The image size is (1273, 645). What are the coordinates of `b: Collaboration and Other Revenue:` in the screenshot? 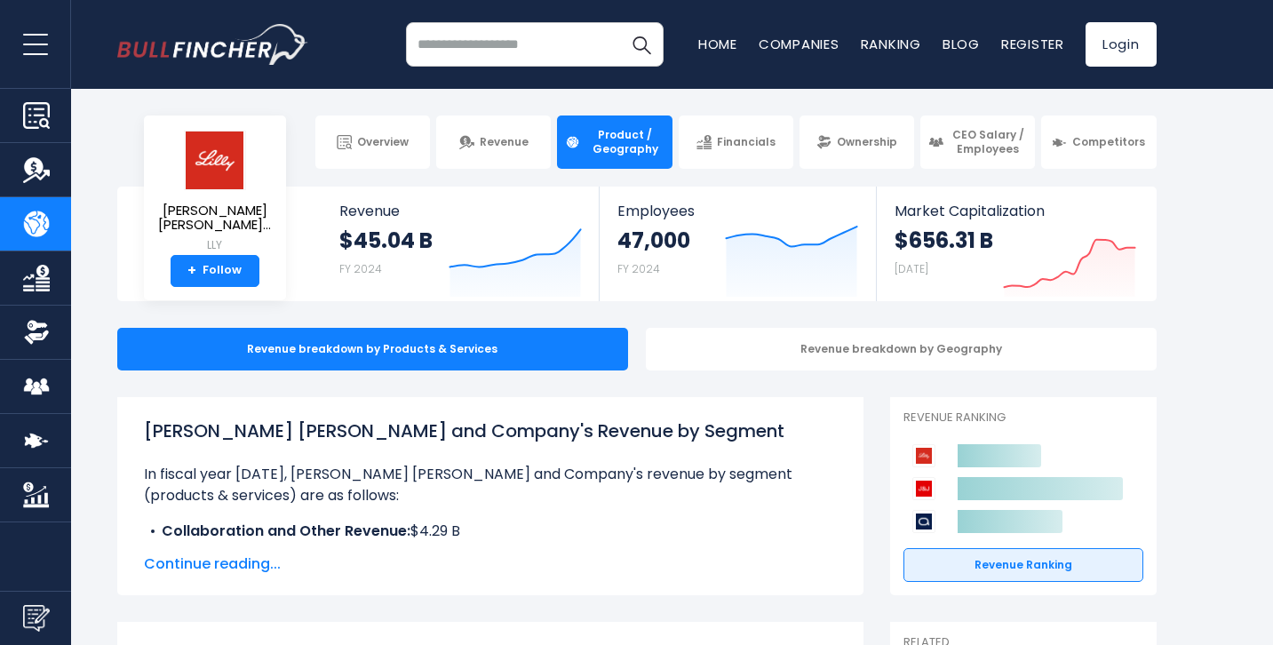 It's located at (286, 530).